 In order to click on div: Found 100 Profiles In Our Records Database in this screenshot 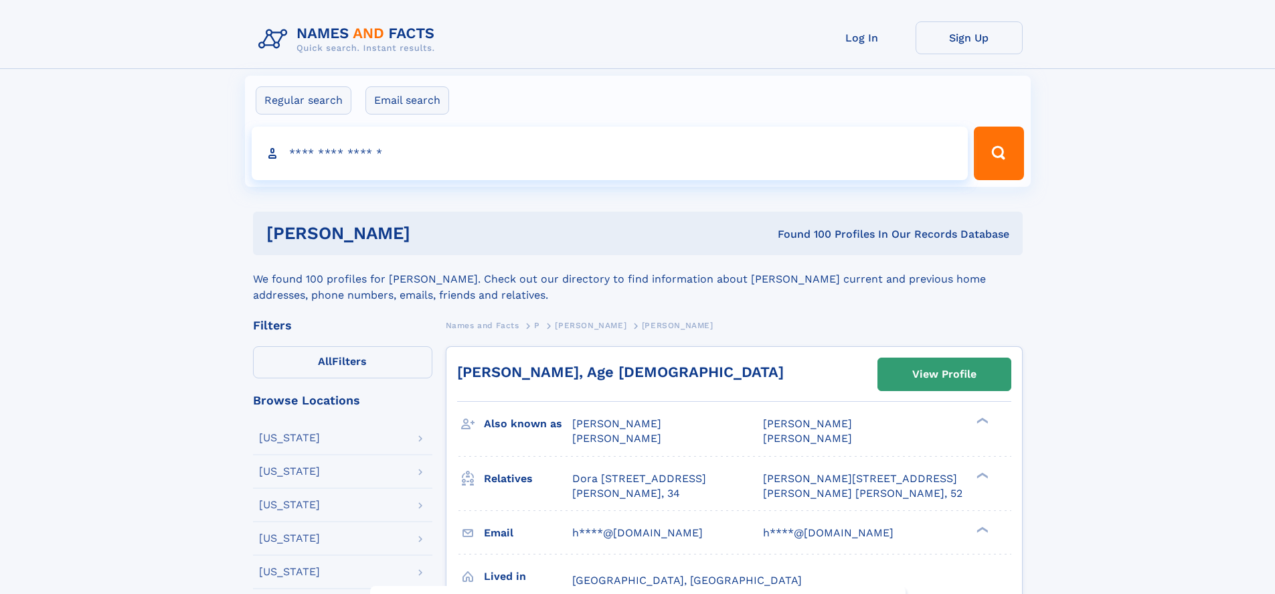, I will do `click(801, 234)`.